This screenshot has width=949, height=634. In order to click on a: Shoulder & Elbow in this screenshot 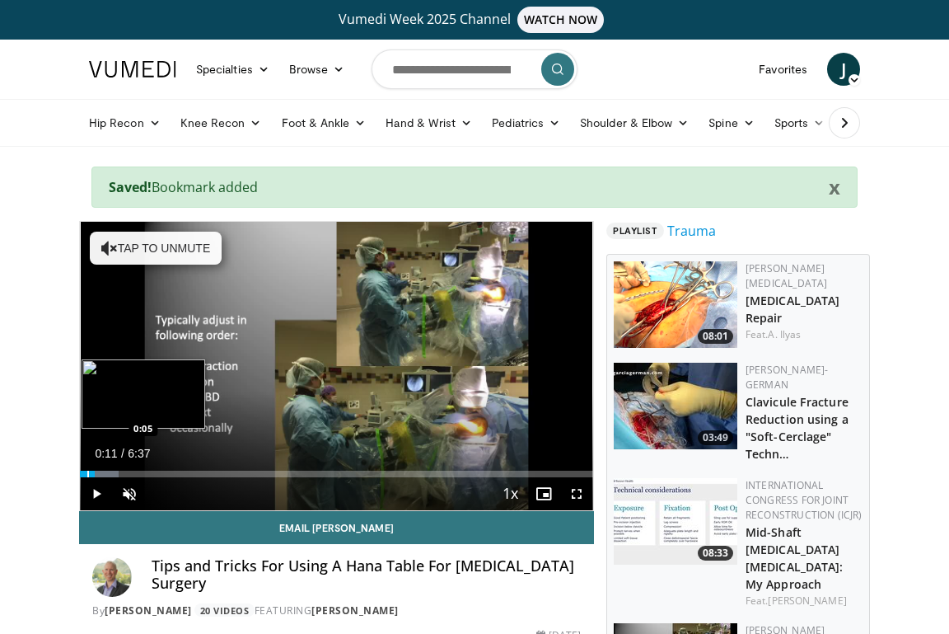, I will do `click(634, 123)`.